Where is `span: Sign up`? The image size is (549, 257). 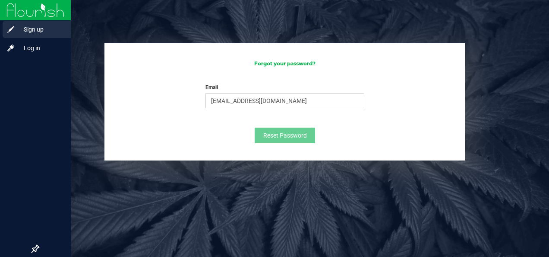
span: Sign up is located at coordinates (41, 29).